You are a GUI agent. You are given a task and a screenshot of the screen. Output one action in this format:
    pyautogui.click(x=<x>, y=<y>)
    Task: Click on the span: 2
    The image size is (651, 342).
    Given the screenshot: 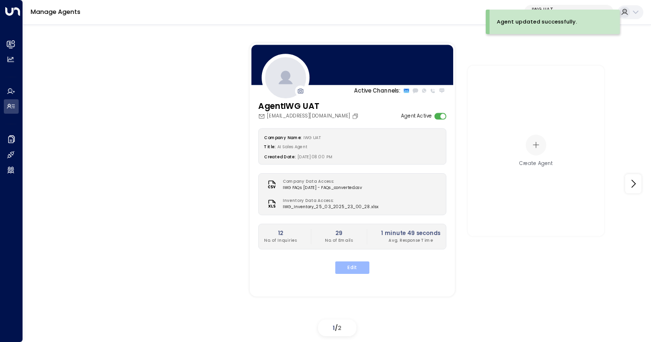 What is the action you would take?
    pyautogui.click(x=340, y=327)
    